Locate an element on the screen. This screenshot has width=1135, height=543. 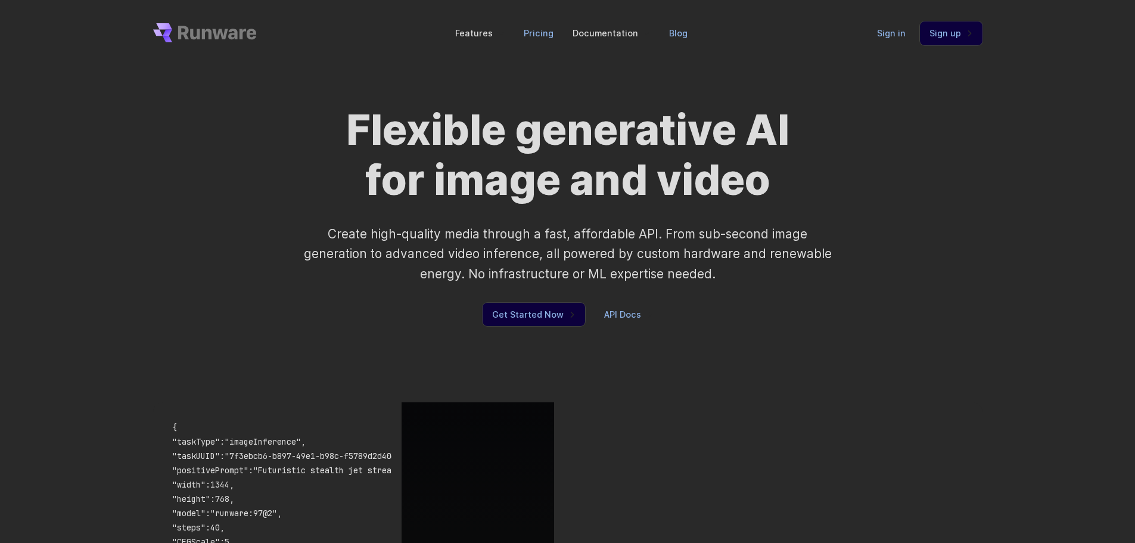
span: "imageInference" is located at coordinates (263, 442).